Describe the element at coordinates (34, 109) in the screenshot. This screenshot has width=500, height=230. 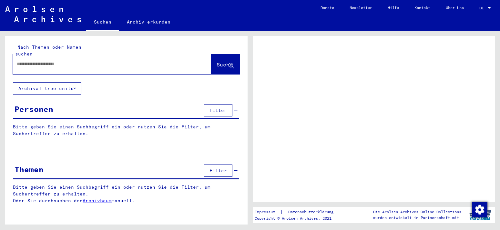
I see `div: Personen` at that location.